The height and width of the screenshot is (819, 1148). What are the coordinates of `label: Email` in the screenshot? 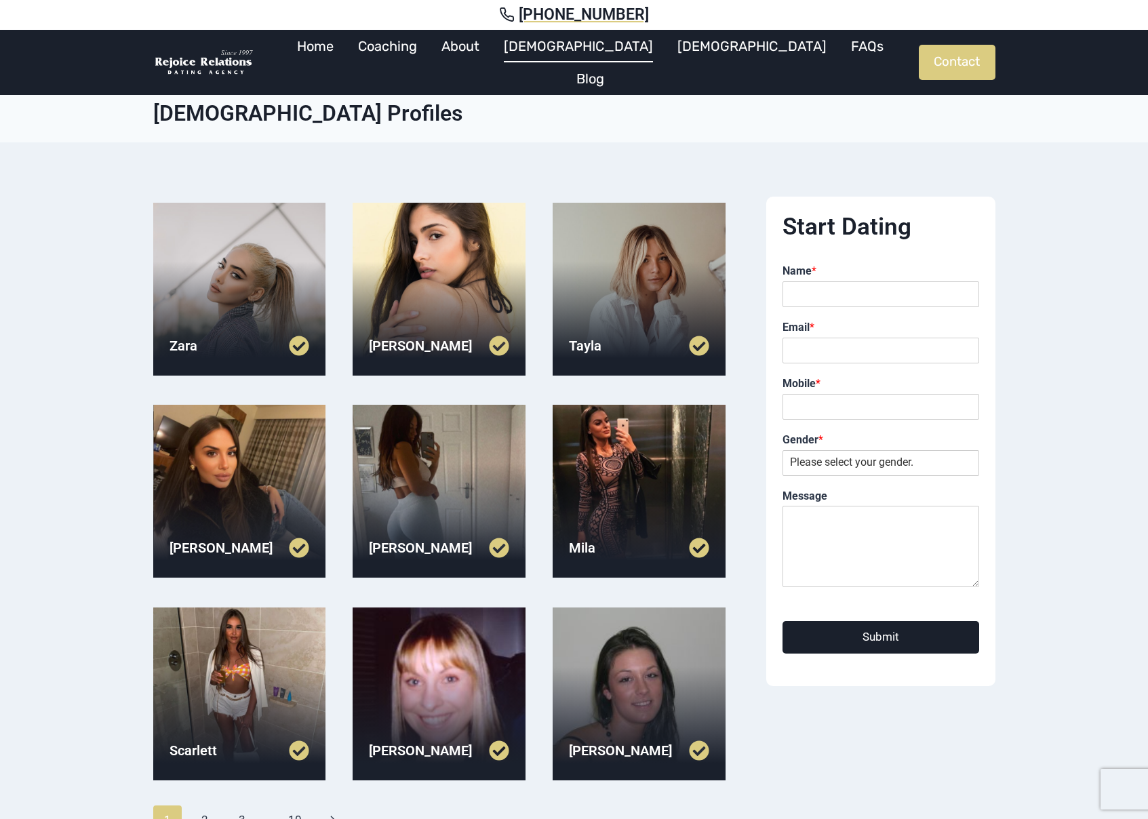 It's located at (881, 327).